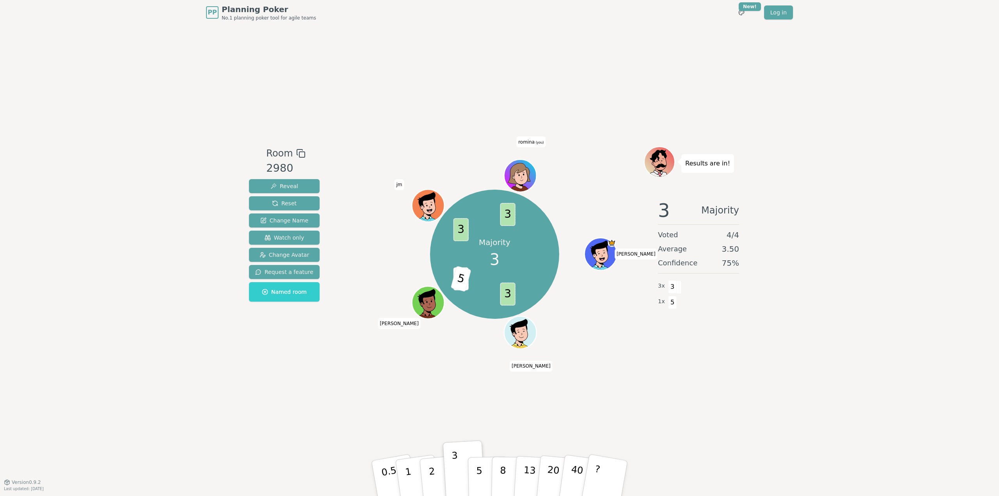  Describe the element at coordinates (212, 12) in the screenshot. I see `span: PP` at that location.